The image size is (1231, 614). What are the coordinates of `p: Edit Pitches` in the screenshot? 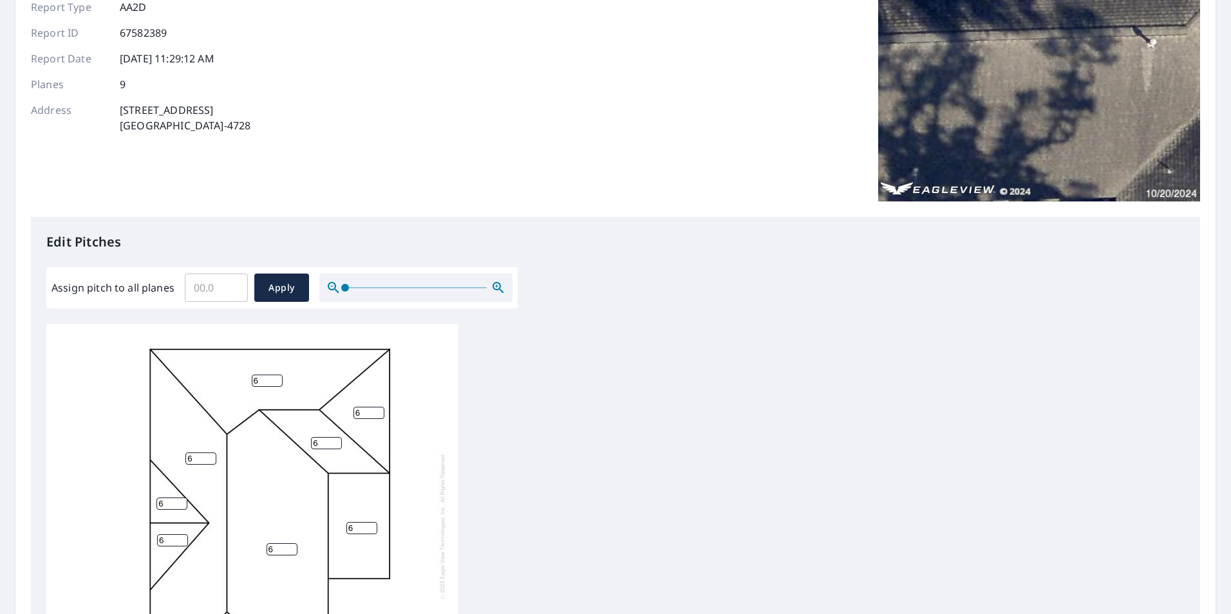 It's located at (615, 242).